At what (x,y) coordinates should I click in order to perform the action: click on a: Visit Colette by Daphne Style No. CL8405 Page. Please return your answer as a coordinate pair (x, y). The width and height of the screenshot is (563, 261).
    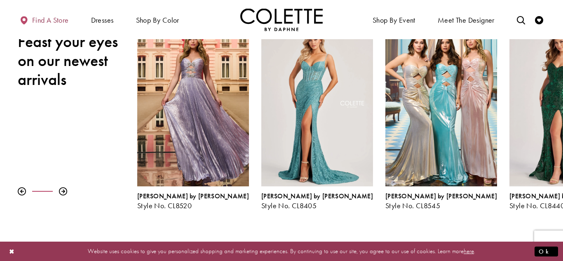
    Looking at the image, I should click on (317, 105).